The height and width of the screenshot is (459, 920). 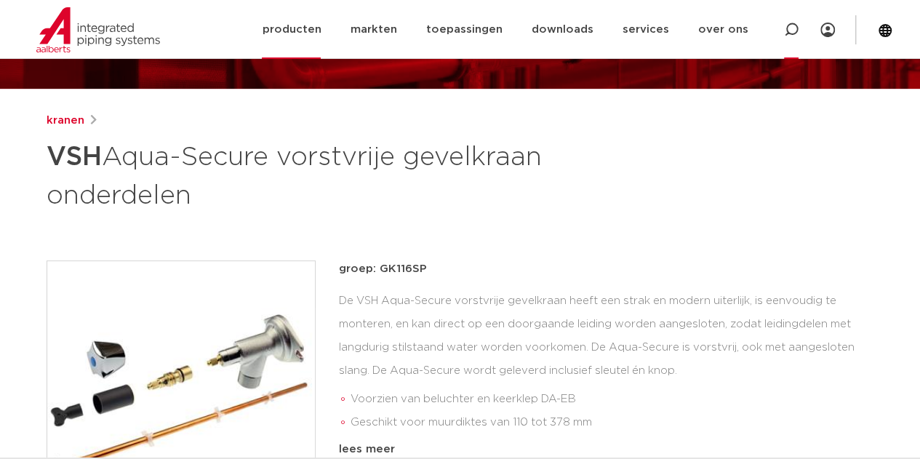 I want to click on div: lees meer, so click(x=607, y=450).